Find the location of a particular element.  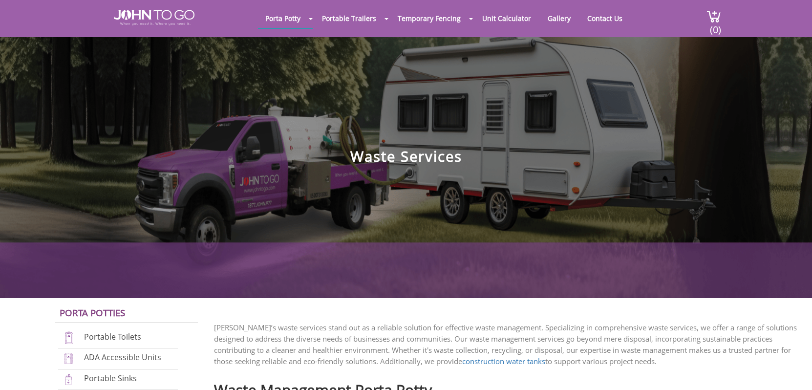

a: Contact Us is located at coordinates (605, 18).